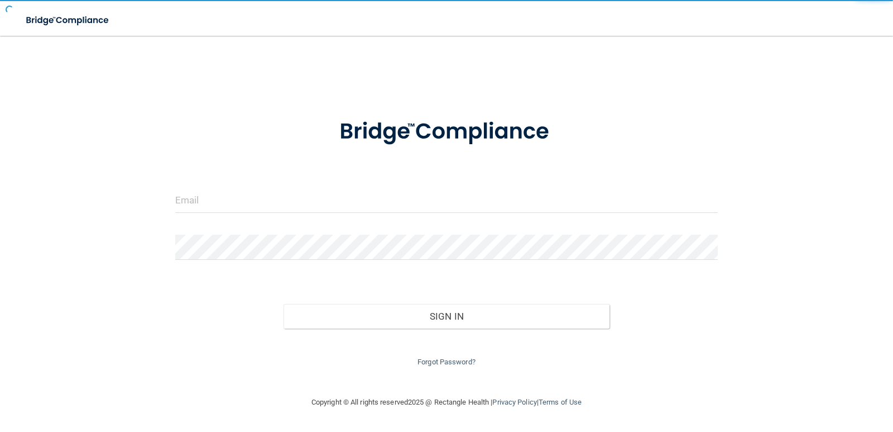 The width and height of the screenshot is (893, 432). What do you see at coordinates (447, 361) in the screenshot?
I see `a: Forgot Password?` at bounding box center [447, 361].